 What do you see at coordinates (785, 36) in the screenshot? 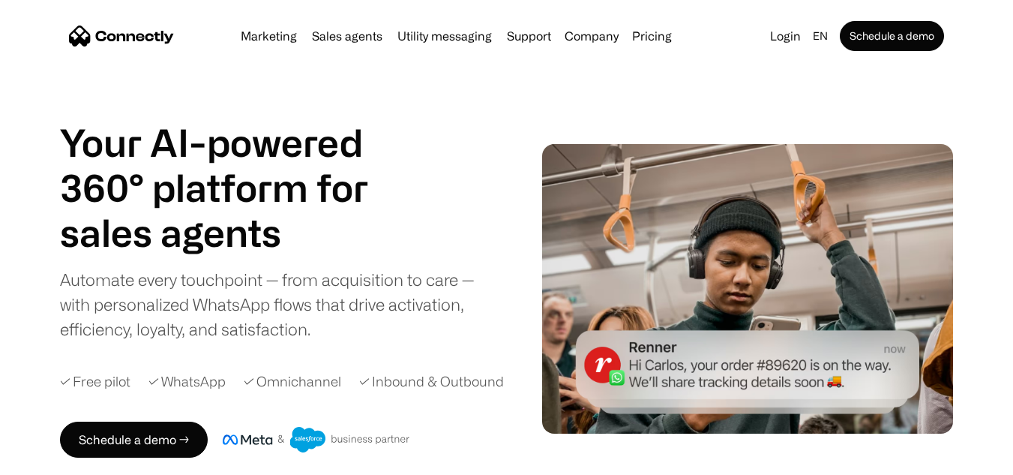
I see `a: Login` at bounding box center [785, 36].